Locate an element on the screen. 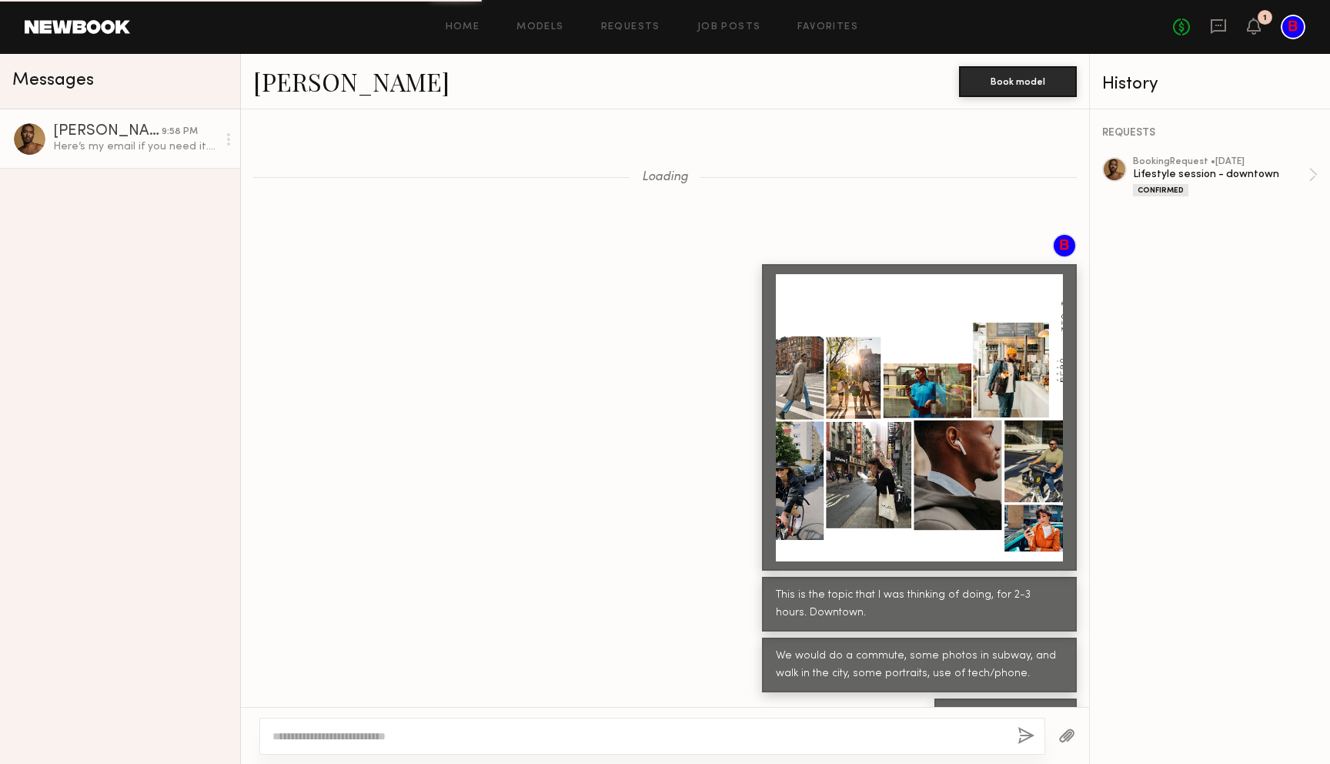 The image size is (1330, 764). span: Messages is located at coordinates (53, 80).